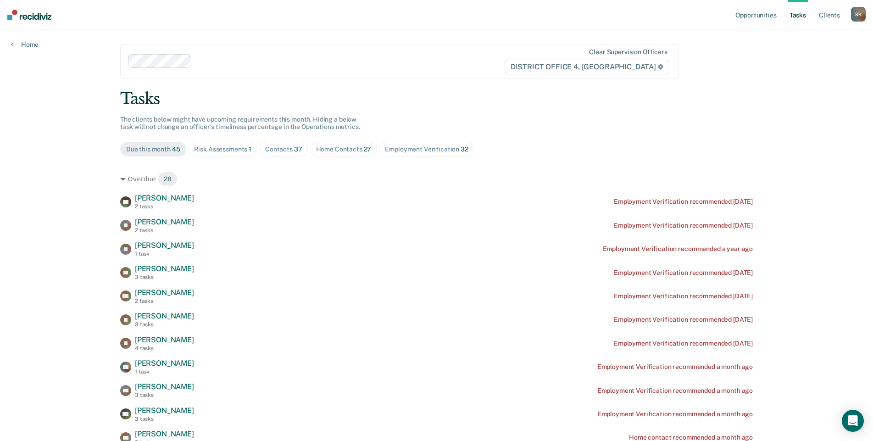 The width and height of the screenshot is (873, 441). What do you see at coordinates (344, 149) in the screenshot?
I see `div: Home Contacts` at bounding box center [344, 149].